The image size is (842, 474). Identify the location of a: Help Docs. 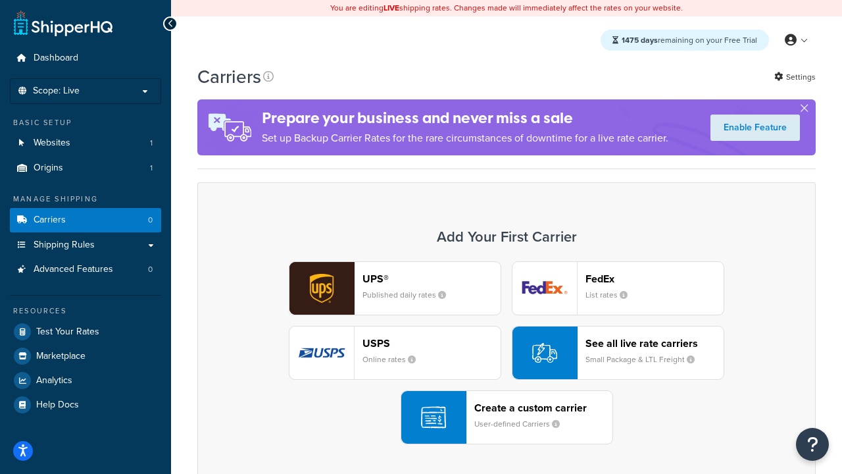
(86, 405).